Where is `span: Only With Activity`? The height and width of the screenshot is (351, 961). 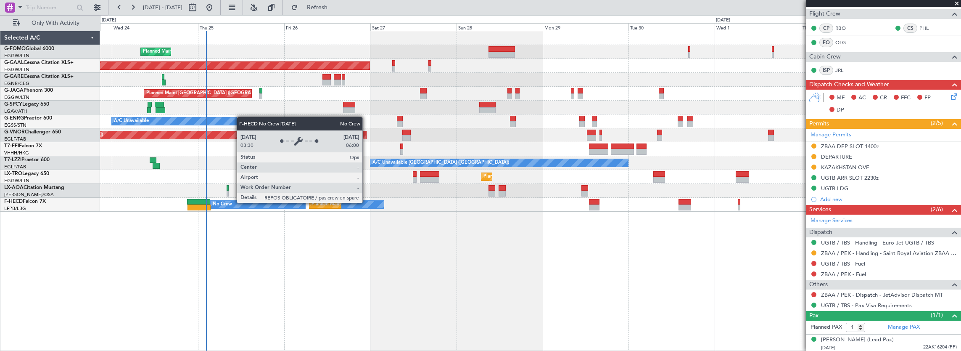
span: Only With Activity is located at coordinates (55, 23).